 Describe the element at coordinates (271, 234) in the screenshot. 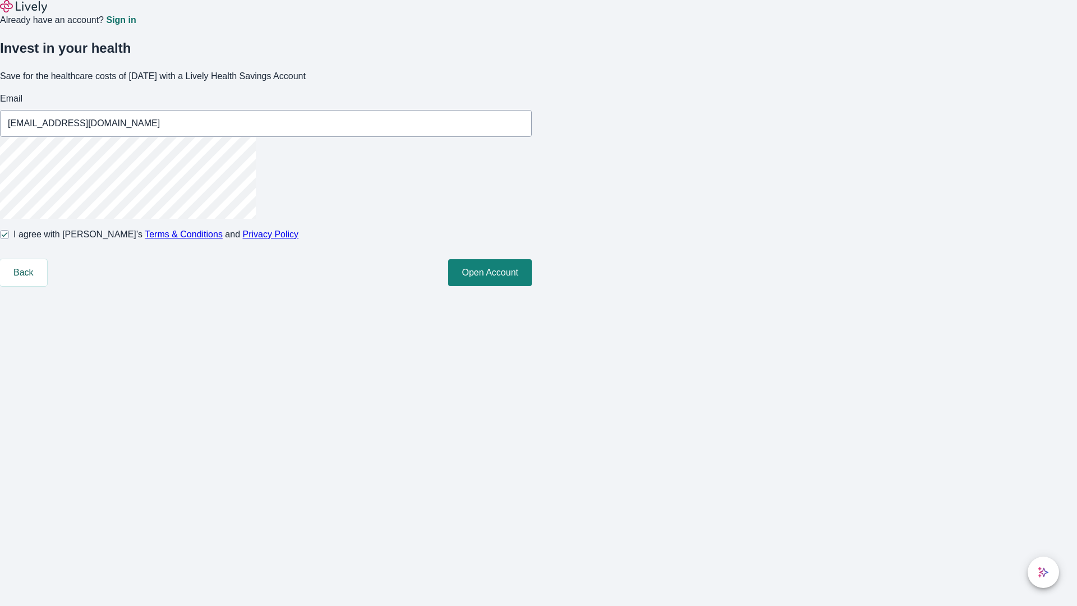

I see `a: Privacy Policy` at that location.